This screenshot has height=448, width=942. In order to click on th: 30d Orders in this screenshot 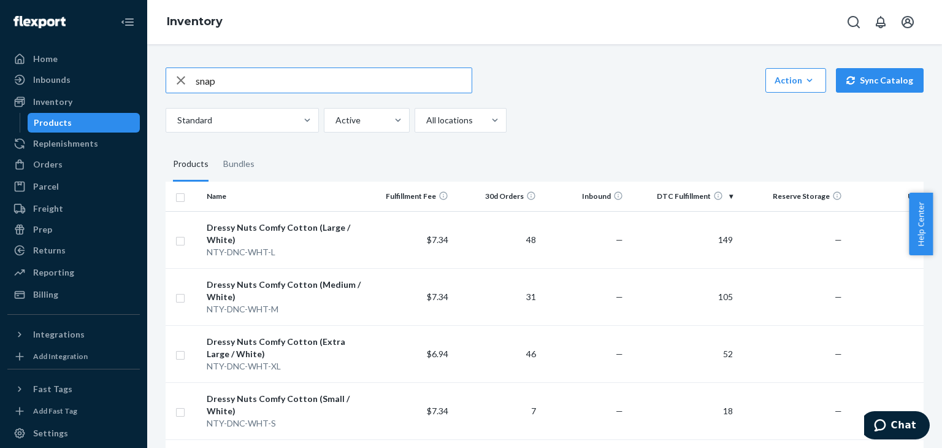, I will do `click(497, 196)`.